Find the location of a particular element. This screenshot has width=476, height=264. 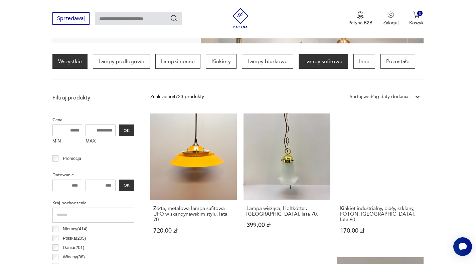

div: Sortuj według daty dodania is located at coordinates (379, 97).